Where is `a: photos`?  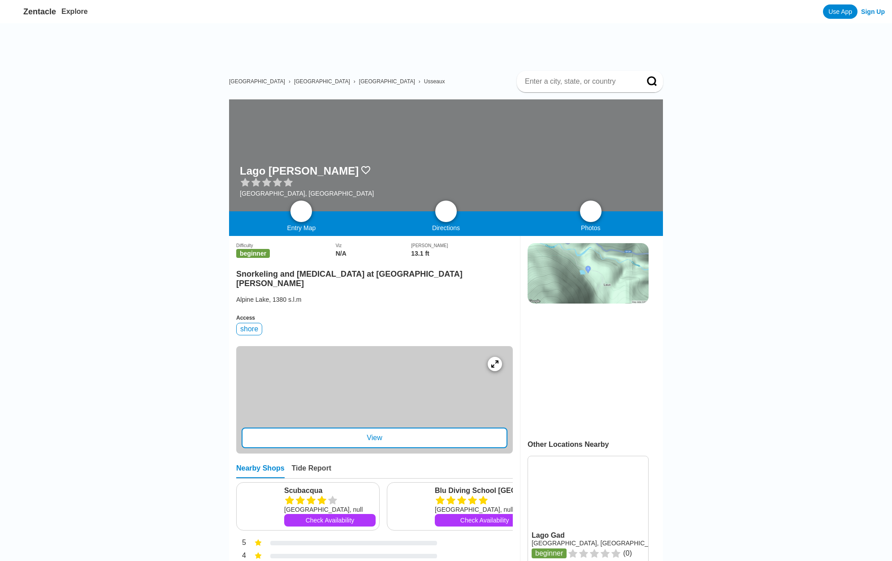 a: photos is located at coordinates (591, 212).